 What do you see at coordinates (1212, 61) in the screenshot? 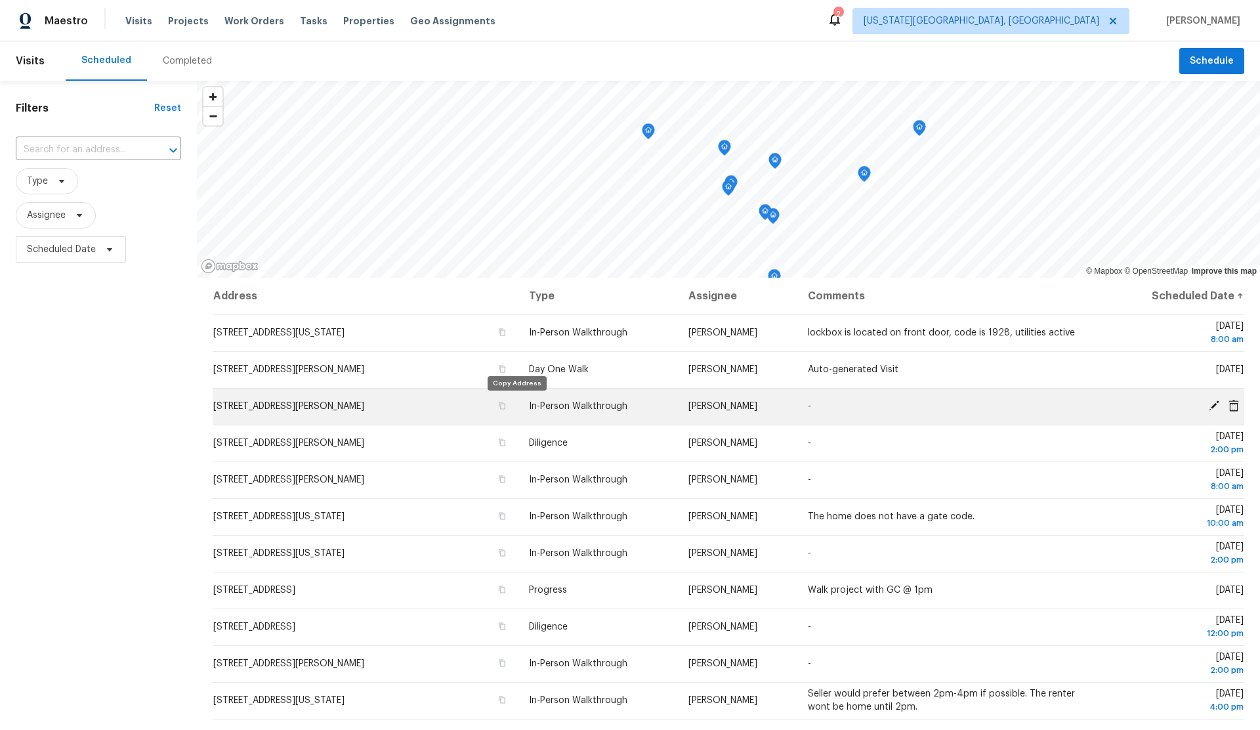
I see `button: Schedule` at bounding box center [1212, 61].